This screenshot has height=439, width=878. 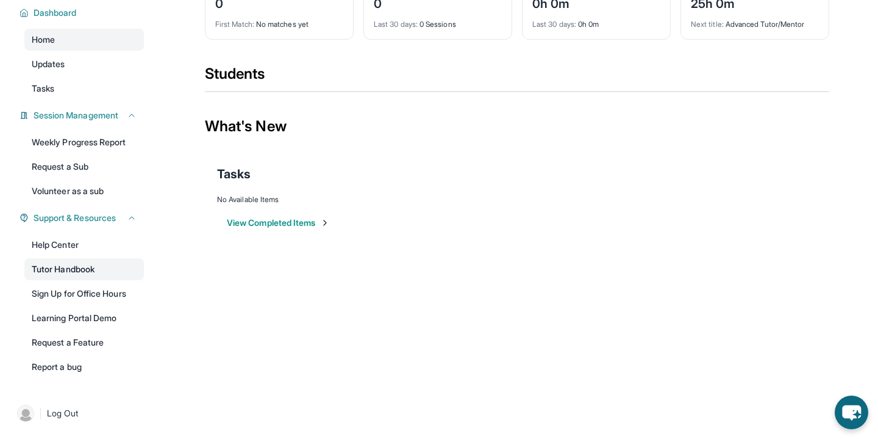 What do you see at coordinates (48, 64) in the screenshot?
I see `span: Updates` at bounding box center [48, 64].